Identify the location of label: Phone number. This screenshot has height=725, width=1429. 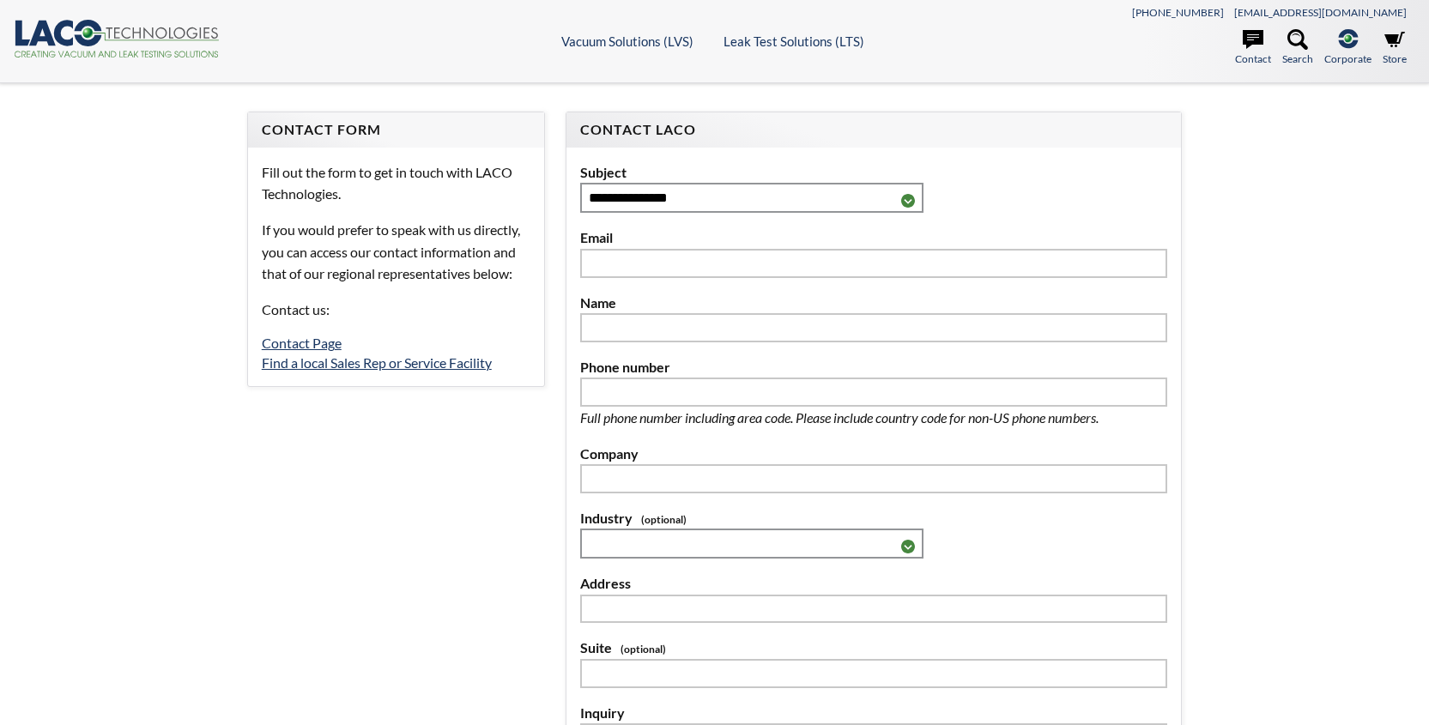
(874, 367).